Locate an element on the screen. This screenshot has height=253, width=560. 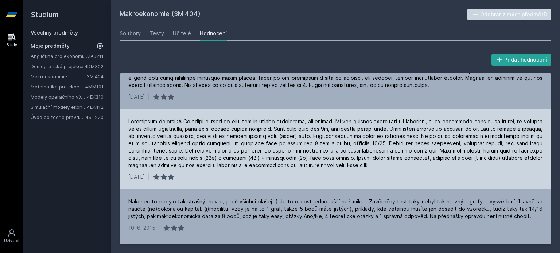
a: Učitelé is located at coordinates (182, 34).